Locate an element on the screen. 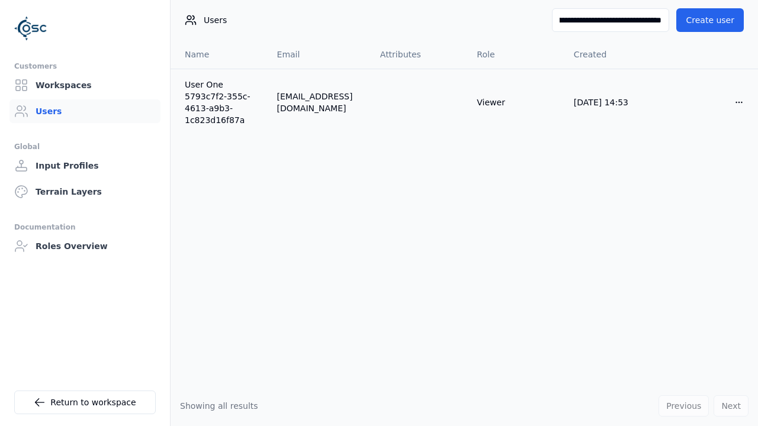  a: Terrain Layers is located at coordinates (85, 192).